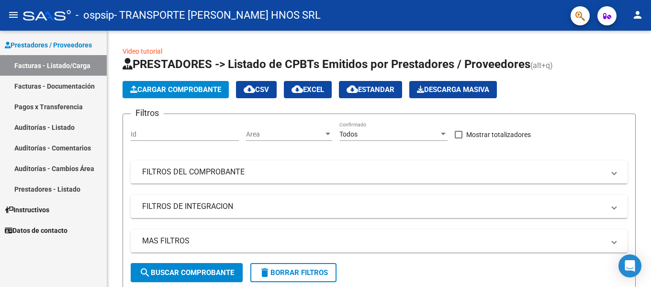 This screenshot has height=287, width=651. Describe the element at coordinates (373, 241) in the screenshot. I see `mat-panel-title: MAS FILTROS` at that location.